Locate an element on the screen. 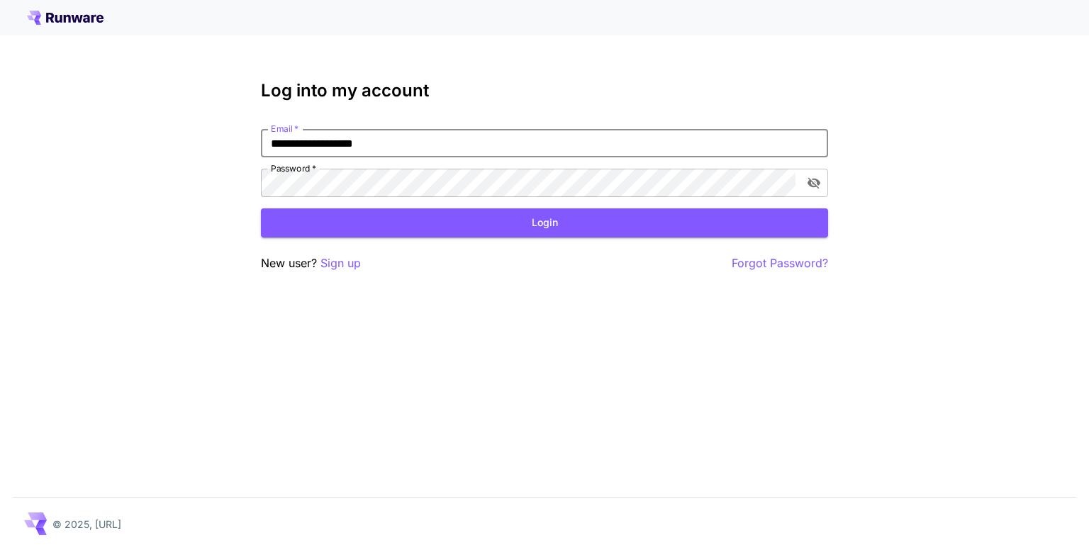 This screenshot has width=1089, height=550. label: Password is located at coordinates (294, 168).